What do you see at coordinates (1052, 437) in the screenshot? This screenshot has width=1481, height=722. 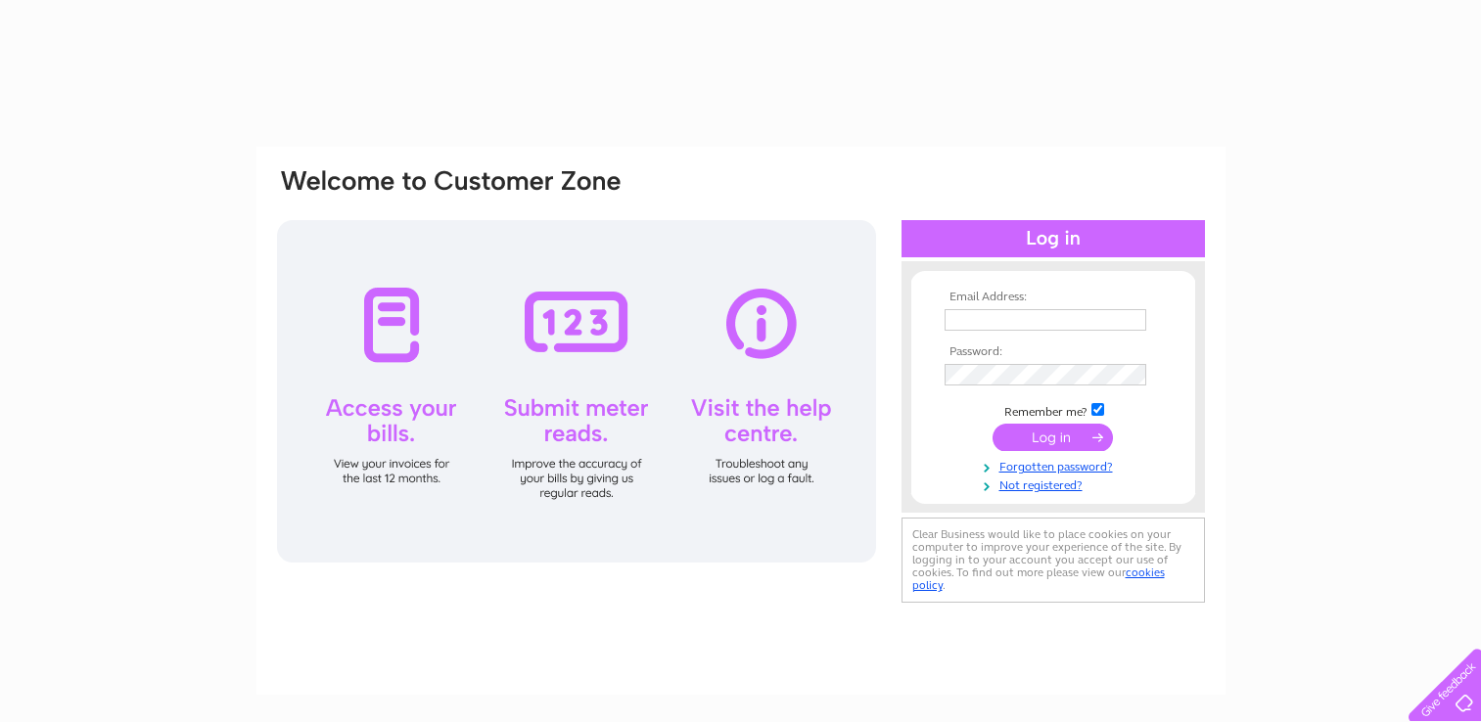 I see `input: Submit` at bounding box center [1052, 437].